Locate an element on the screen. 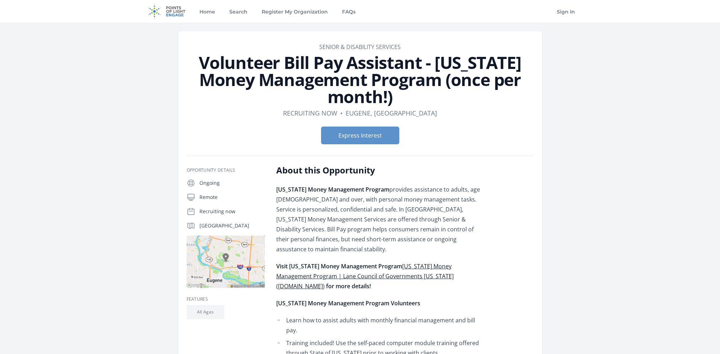 The image size is (720, 354). h3: Features is located at coordinates (226, 299).